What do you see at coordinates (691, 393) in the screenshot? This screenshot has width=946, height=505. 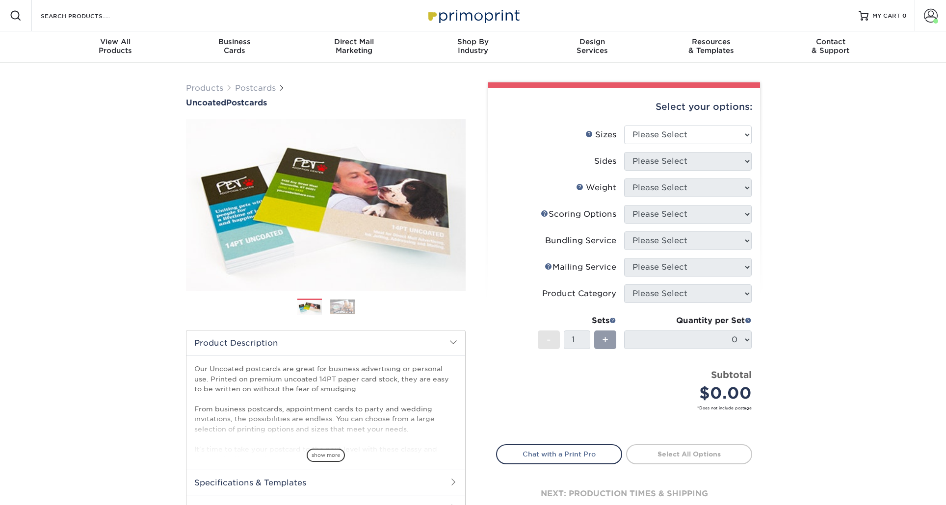 I see `div: $0.00` at bounding box center [691, 393].